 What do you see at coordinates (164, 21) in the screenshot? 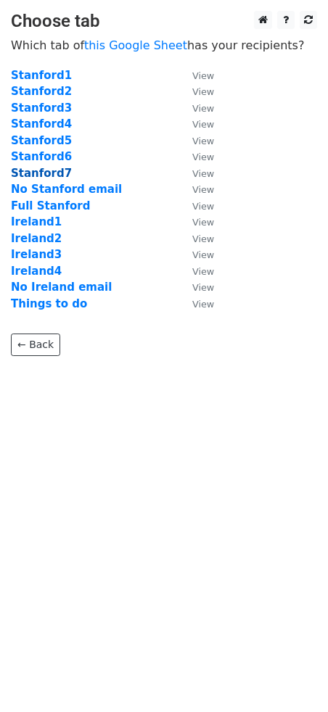
I see `h3: Choose tab` at bounding box center [164, 21].